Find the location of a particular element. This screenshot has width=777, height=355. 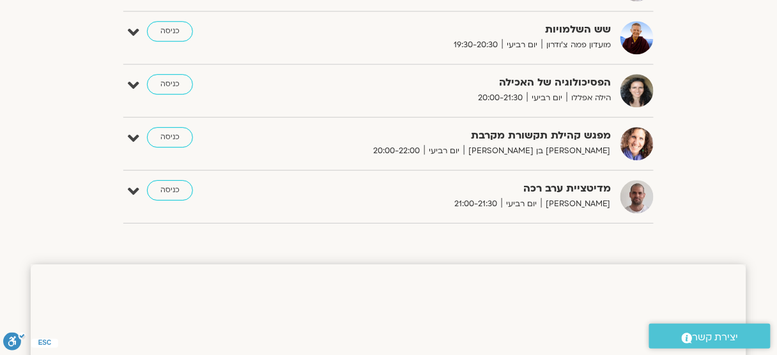

span: 19:30-20:30 is located at coordinates (475, 45).